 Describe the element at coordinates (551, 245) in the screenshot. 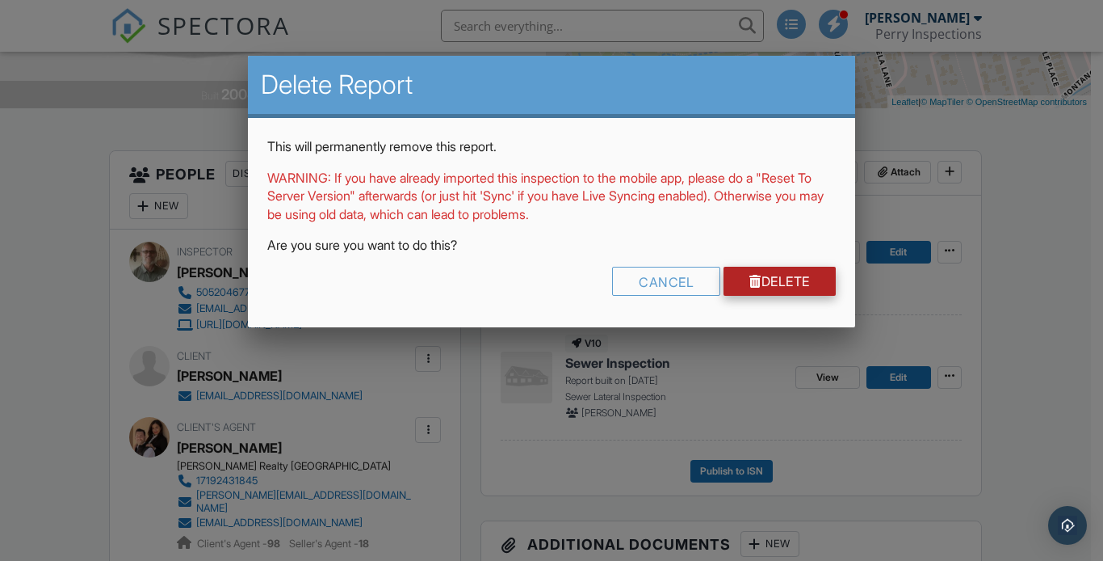

I see `p: Are you sure you want to do this?` at that location.